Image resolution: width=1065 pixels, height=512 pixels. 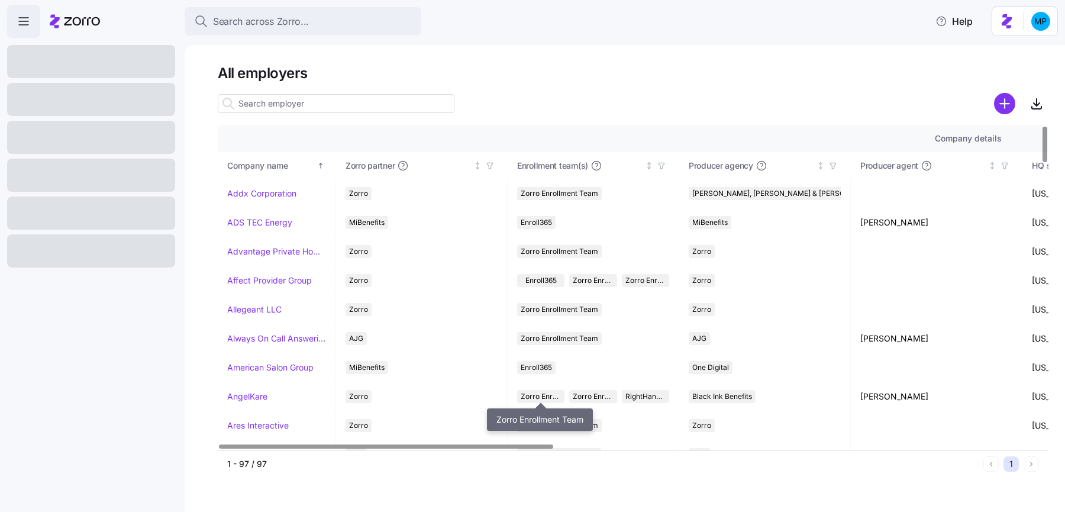 What do you see at coordinates (553, 166) in the screenshot?
I see `span: Enrollment team(s)` at bounding box center [553, 166].